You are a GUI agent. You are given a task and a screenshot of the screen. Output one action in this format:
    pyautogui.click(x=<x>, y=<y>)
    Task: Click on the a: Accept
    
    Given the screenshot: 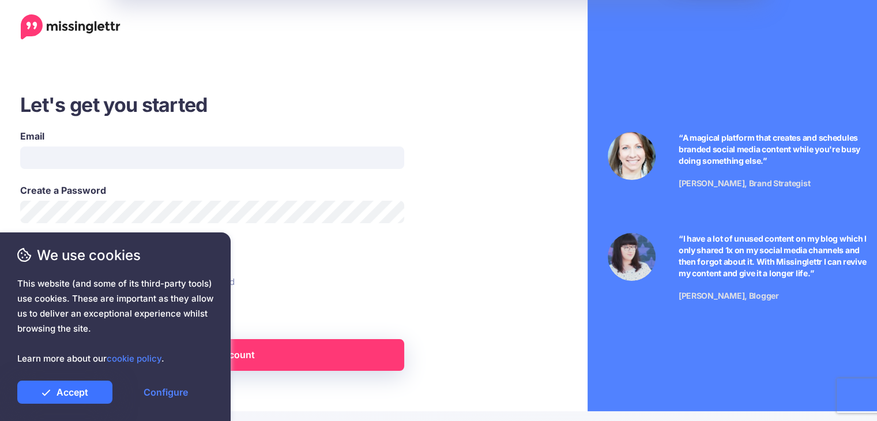 What is the action you would take?
    pyautogui.click(x=65, y=392)
    